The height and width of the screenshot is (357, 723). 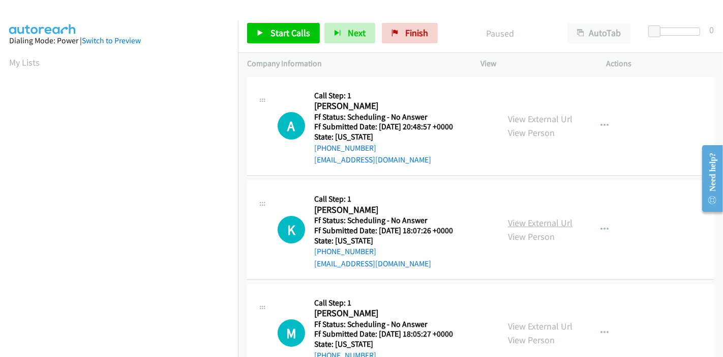 I want to click on div: Open Resource Center, so click(x=18, y=40).